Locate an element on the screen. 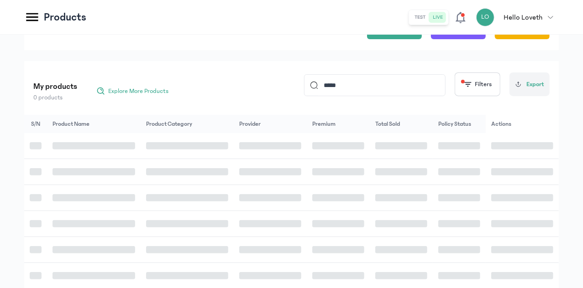 This screenshot has height=288, width=583. th: Total Sold is located at coordinates (401, 124).